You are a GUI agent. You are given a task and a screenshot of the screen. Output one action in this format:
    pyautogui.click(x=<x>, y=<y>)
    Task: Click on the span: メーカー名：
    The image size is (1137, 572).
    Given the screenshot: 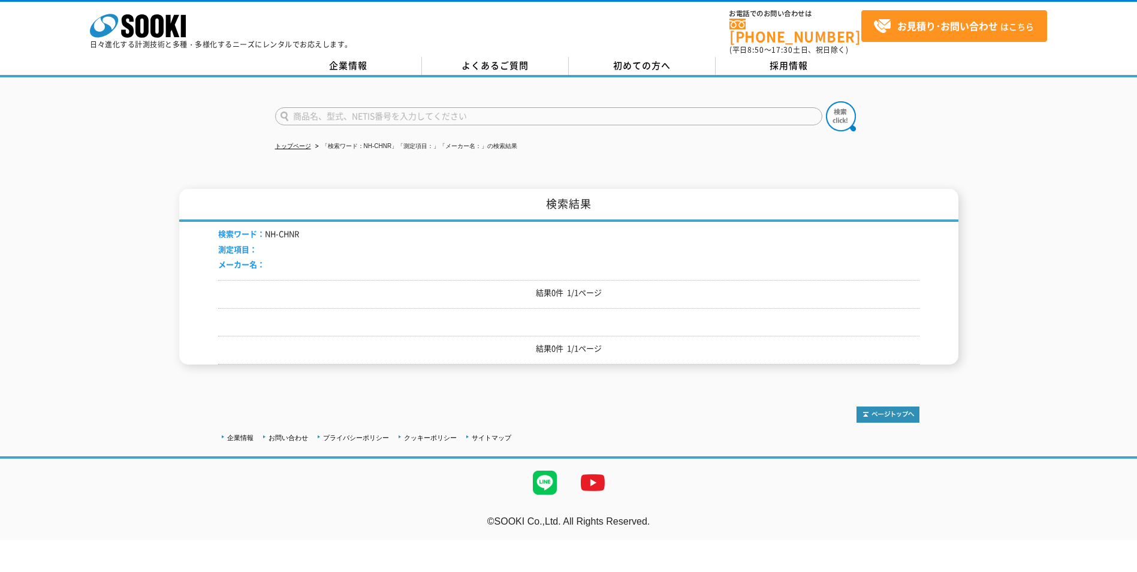 What is the action you would take?
    pyautogui.click(x=242, y=264)
    